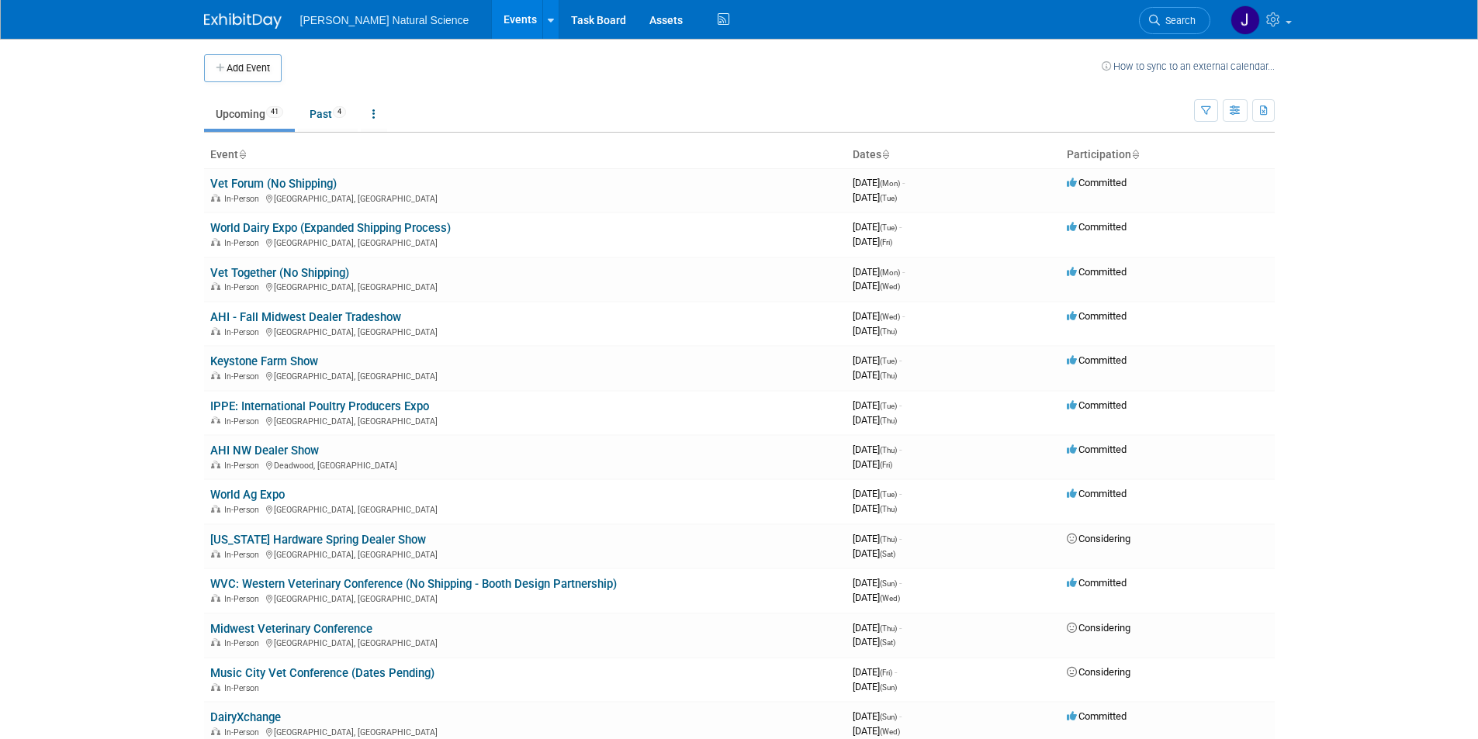 This screenshot has height=739, width=1478. Describe the element at coordinates (1168, 155) in the screenshot. I see `th: Participation` at that location.